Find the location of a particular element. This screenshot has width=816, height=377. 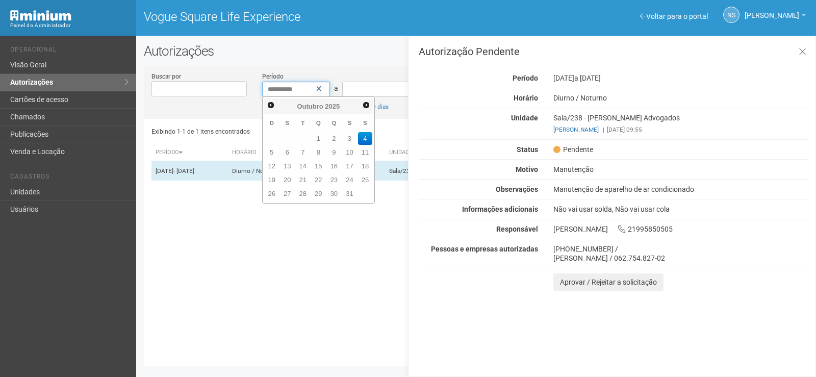

div: Painel do Administrador is located at coordinates (69, 25).